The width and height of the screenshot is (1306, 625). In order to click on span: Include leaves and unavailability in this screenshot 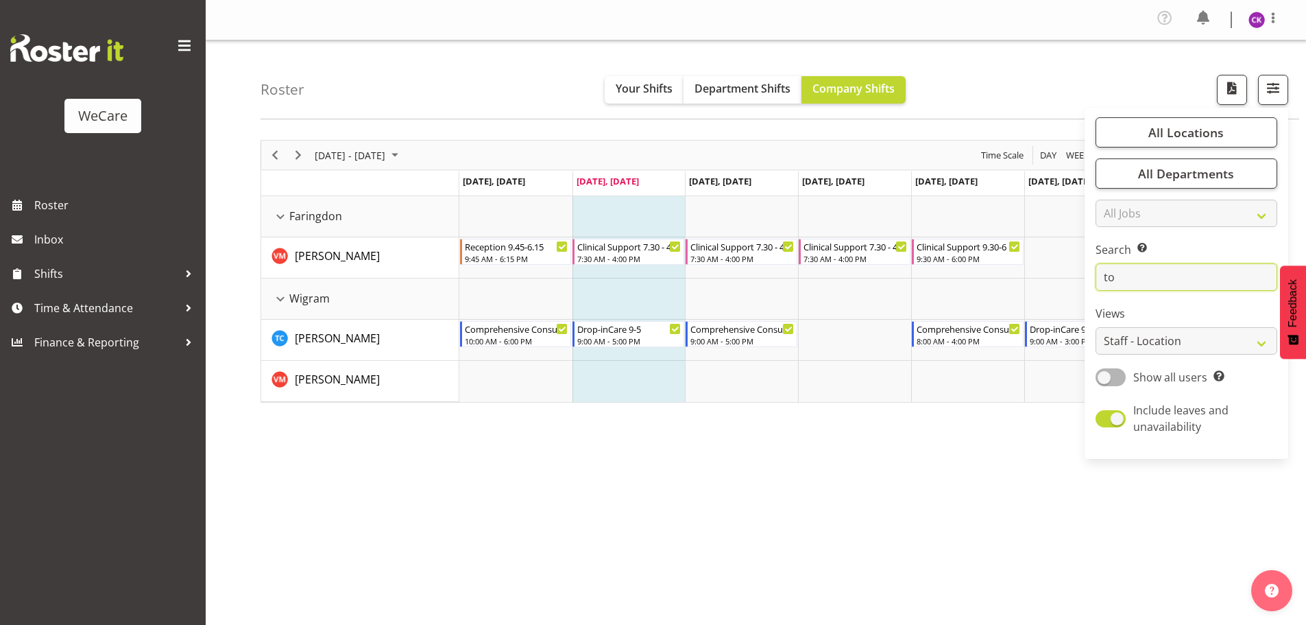, I will do `click(1181, 418)`.